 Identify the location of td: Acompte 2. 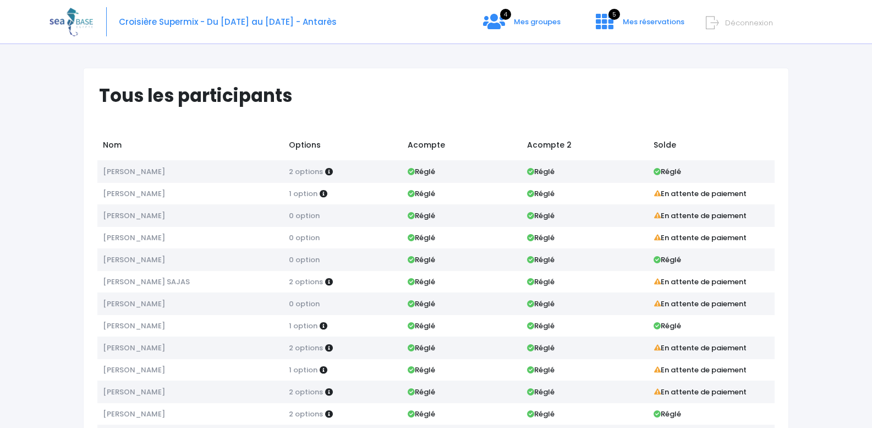
(585, 147).